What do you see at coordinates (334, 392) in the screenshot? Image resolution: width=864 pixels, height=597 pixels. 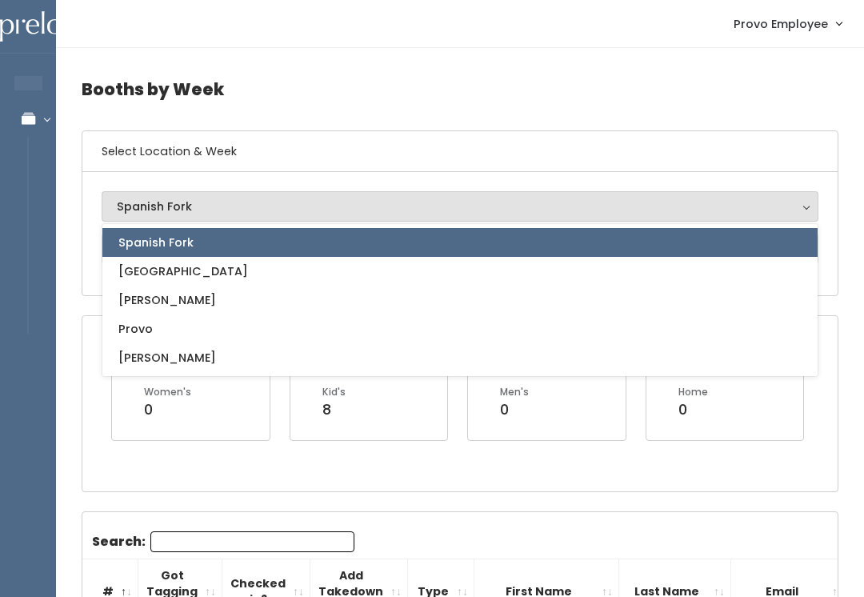 I see `div: Kid's` at bounding box center [334, 392].